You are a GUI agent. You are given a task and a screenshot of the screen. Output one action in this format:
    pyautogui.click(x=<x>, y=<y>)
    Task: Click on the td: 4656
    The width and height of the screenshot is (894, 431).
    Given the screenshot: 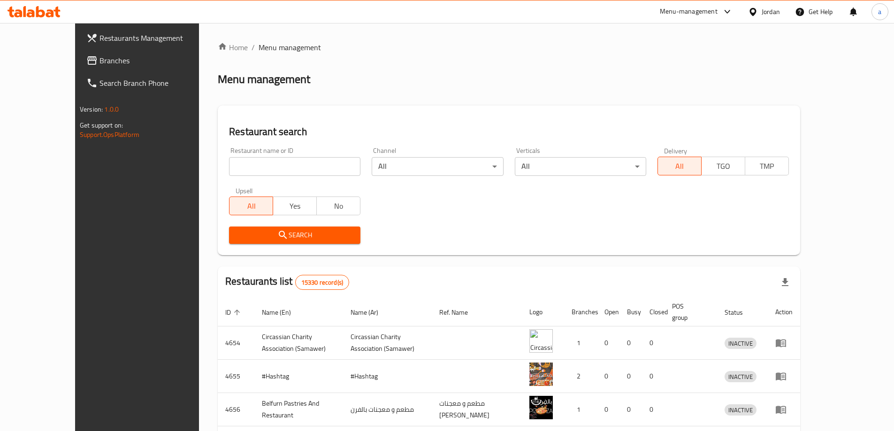 What is the action you would take?
    pyautogui.click(x=236, y=410)
    